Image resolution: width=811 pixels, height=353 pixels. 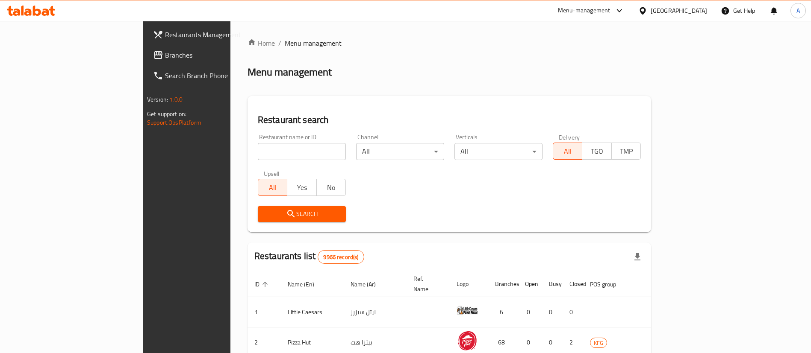 I want to click on a: Search Branch Phone, so click(x=212, y=76).